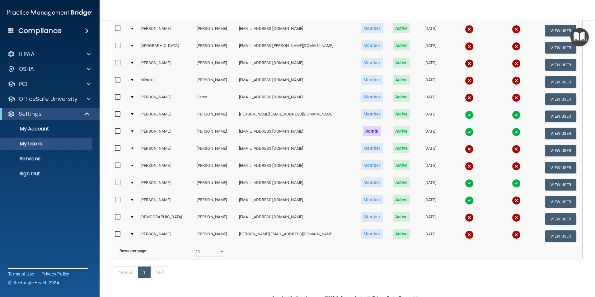 This screenshot has height=297, width=595. What do you see at coordinates (48, 99) in the screenshot?
I see `p: OfficeSafe University` at bounding box center [48, 99].